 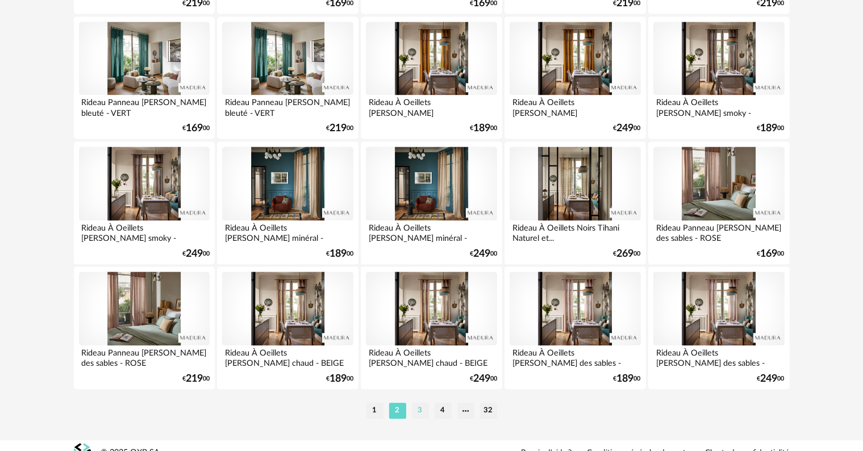 What do you see at coordinates (575, 203) in the screenshot?
I see `a: Rideau À Oeillets Noirs Tihani Naturel et... €26900` at bounding box center [575, 203].